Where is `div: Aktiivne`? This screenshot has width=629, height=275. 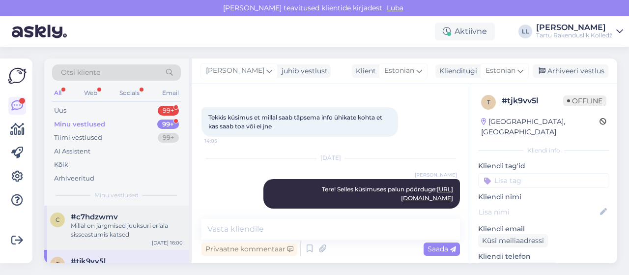
div: Aktiivne is located at coordinates (465, 31).